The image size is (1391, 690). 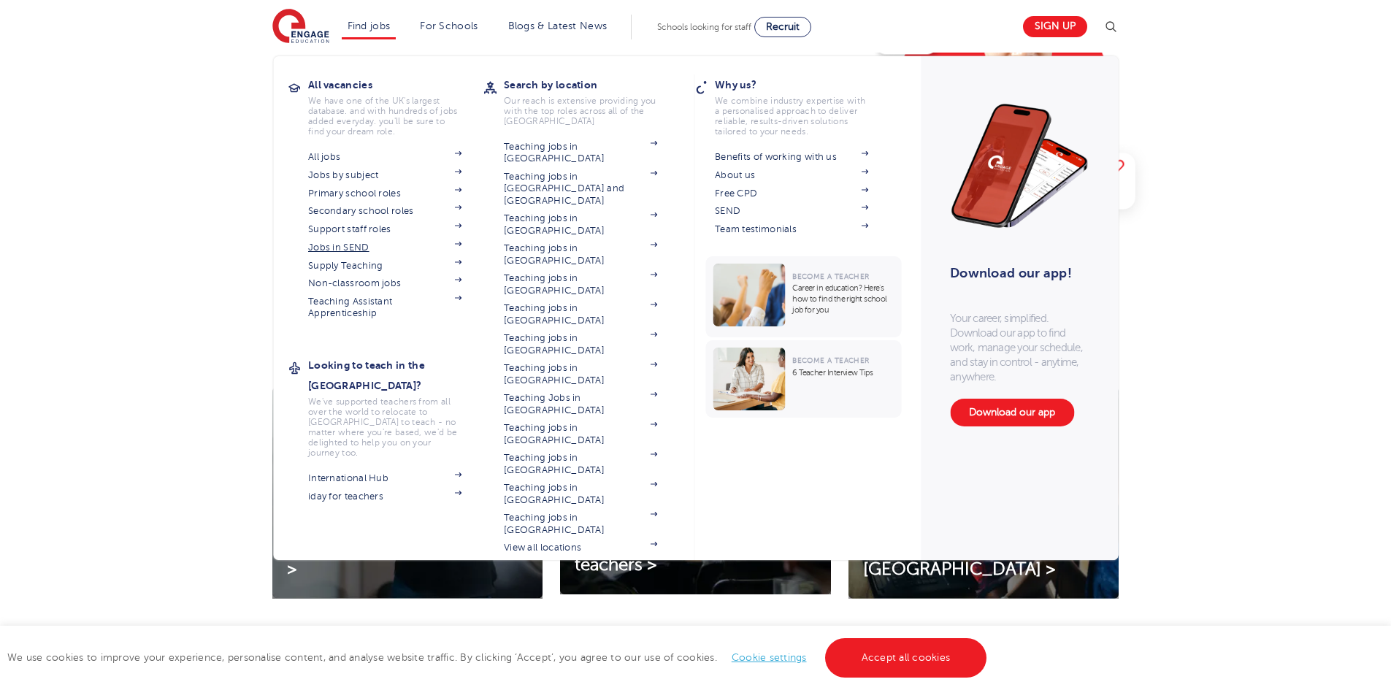 What do you see at coordinates (1055, 26) in the screenshot?
I see `a: Sign up` at bounding box center [1055, 26].